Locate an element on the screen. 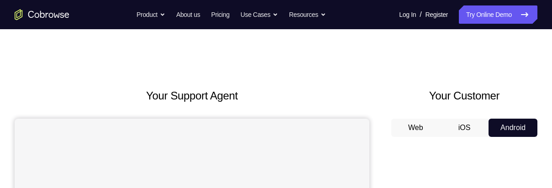 The height and width of the screenshot is (188, 552). button: Android is located at coordinates (512, 128).